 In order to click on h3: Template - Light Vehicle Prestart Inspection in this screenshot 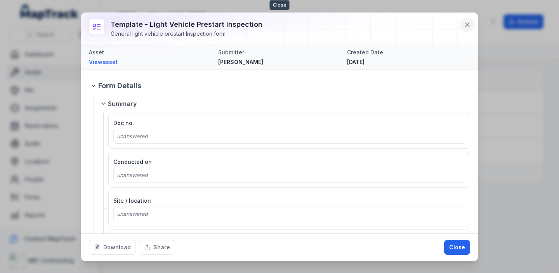, I will do `click(186, 24)`.